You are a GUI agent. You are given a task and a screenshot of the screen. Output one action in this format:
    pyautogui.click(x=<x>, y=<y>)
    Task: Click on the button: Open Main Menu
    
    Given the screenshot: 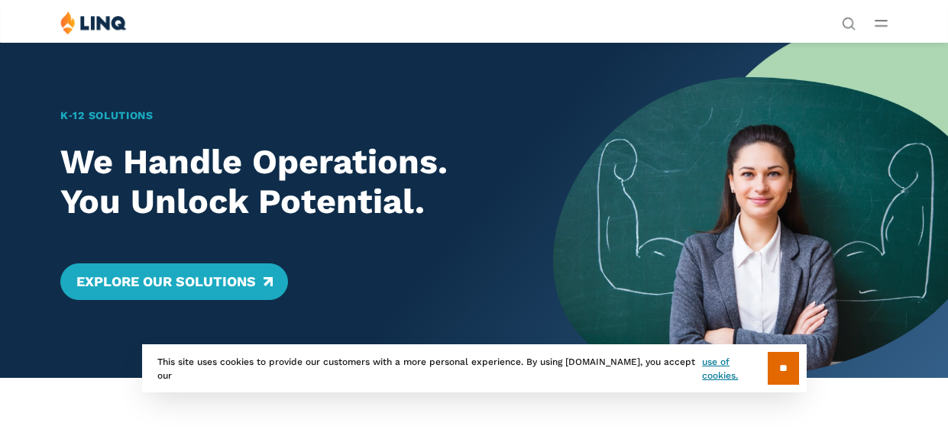 What is the action you would take?
    pyautogui.click(x=881, y=23)
    